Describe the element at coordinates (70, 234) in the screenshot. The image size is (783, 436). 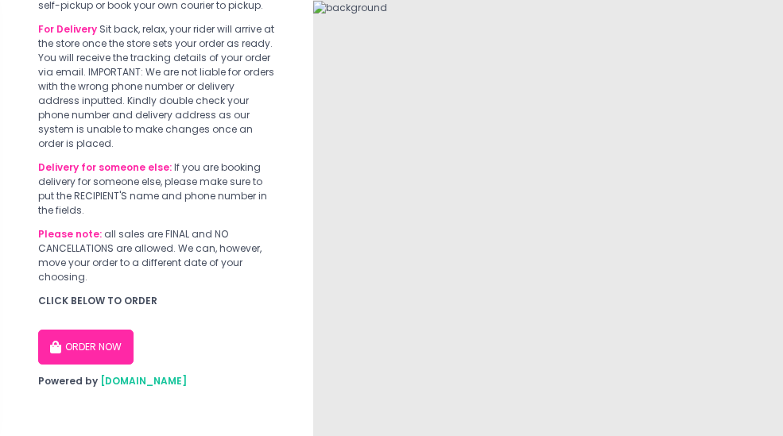
I see `b: Please note:` at that location.